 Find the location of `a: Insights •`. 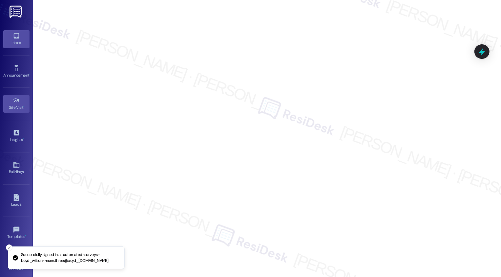

a: Insights • is located at coordinates (16, 136).